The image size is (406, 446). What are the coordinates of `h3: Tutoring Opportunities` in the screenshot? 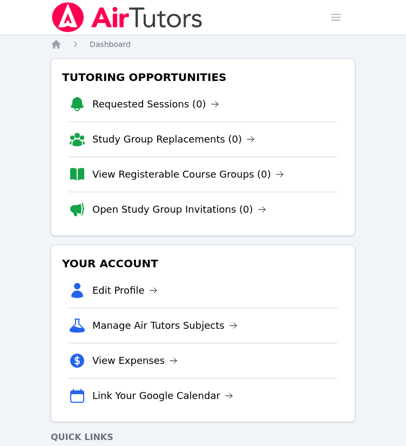 It's located at (203, 77).